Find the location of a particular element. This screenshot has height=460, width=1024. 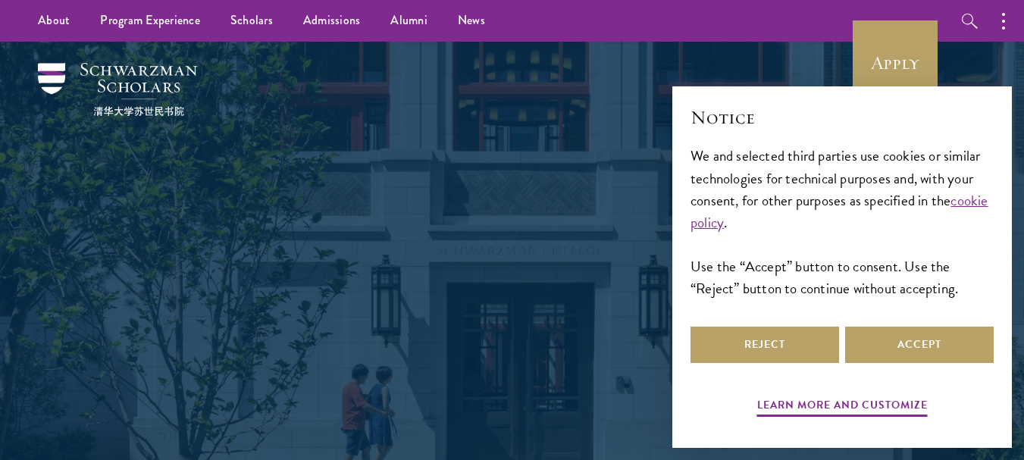

button: Learn more and customize is located at coordinates (842, 407).